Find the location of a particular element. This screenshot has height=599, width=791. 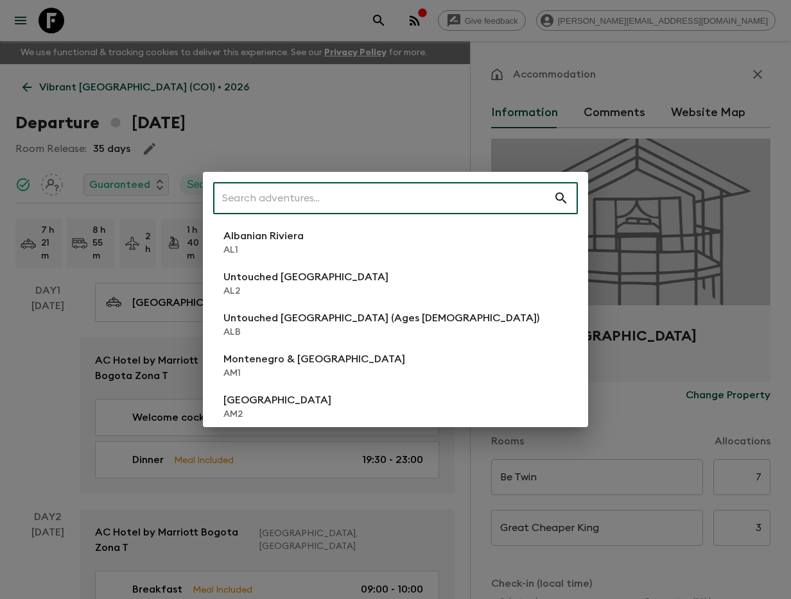

p: AM1 is located at coordinates (314, 374).